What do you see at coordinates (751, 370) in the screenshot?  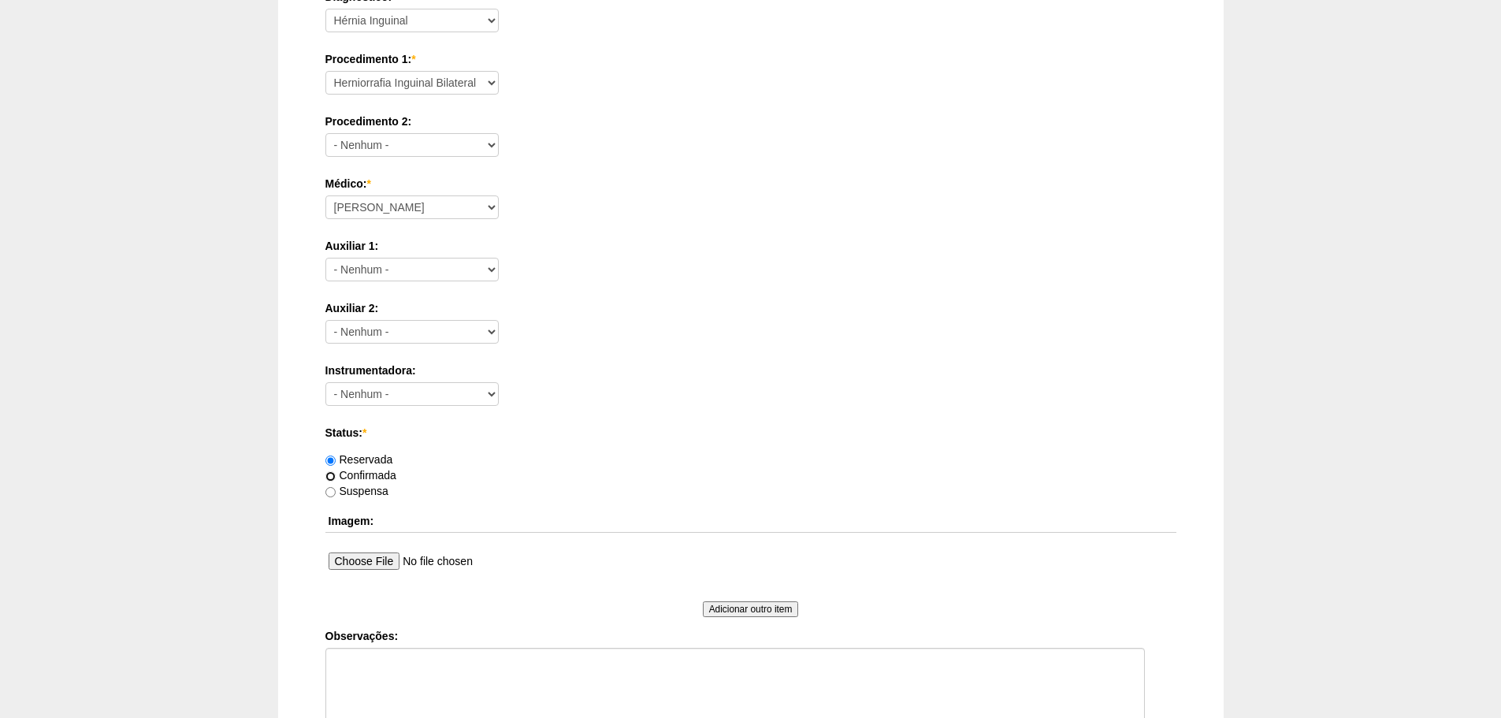 I see `label: Instrumentadora:` at bounding box center [751, 370].